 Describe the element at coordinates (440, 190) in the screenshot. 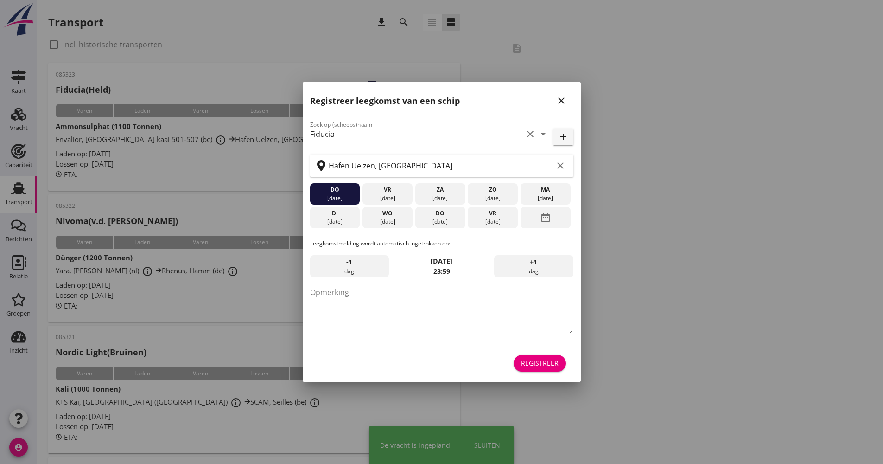

I see `div: za` at that location.